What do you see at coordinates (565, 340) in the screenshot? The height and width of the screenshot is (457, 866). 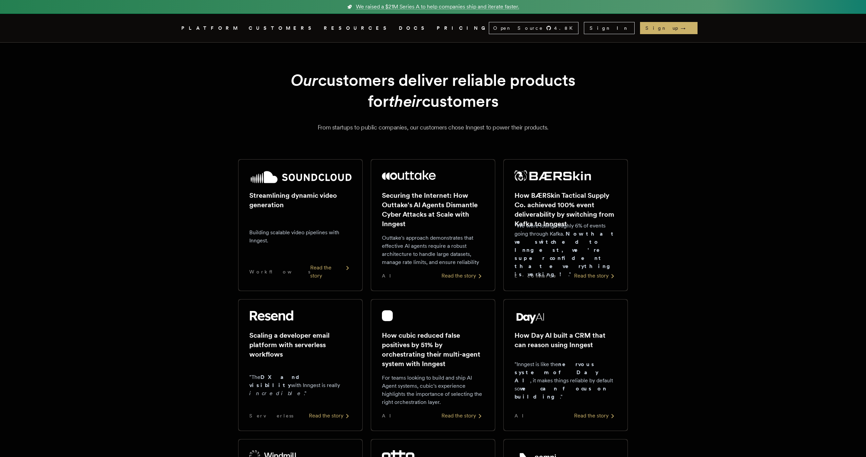 I see `h2: How Day AI built a CRM that can reason using Inngest` at bounding box center [565, 340].